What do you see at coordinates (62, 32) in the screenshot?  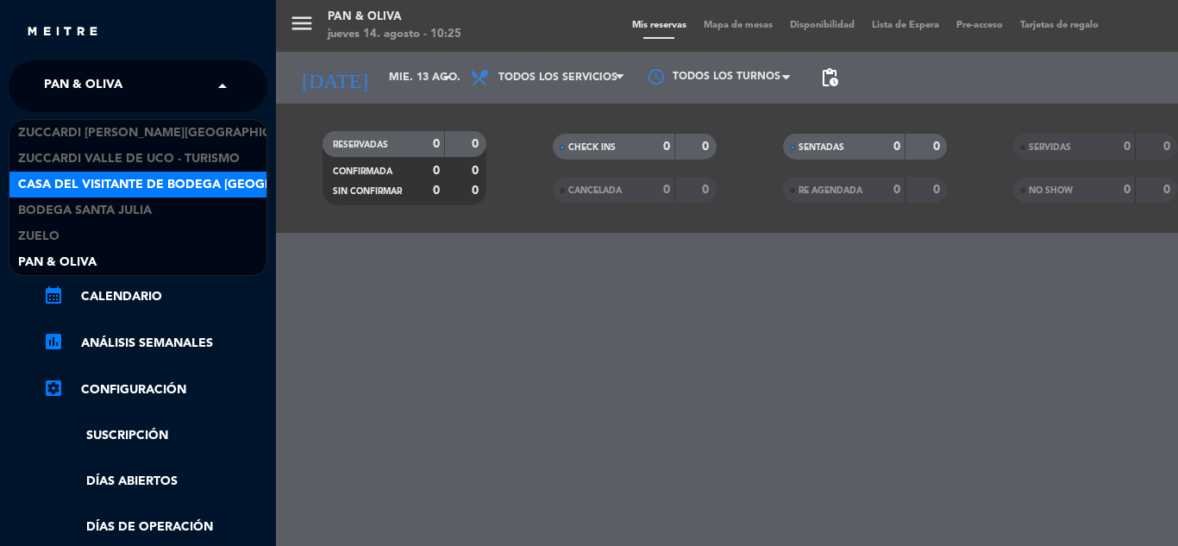 I see `img: MEITRE` at bounding box center [62, 32].